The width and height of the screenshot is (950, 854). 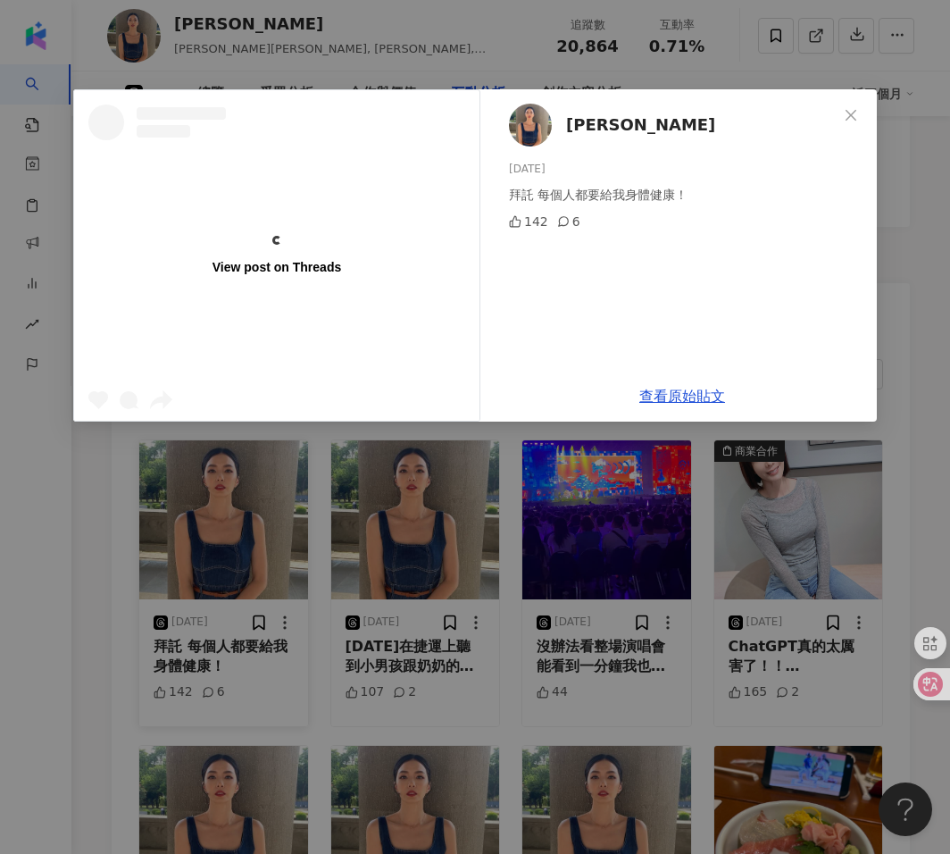 I want to click on button: Close, so click(x=851, y=115).